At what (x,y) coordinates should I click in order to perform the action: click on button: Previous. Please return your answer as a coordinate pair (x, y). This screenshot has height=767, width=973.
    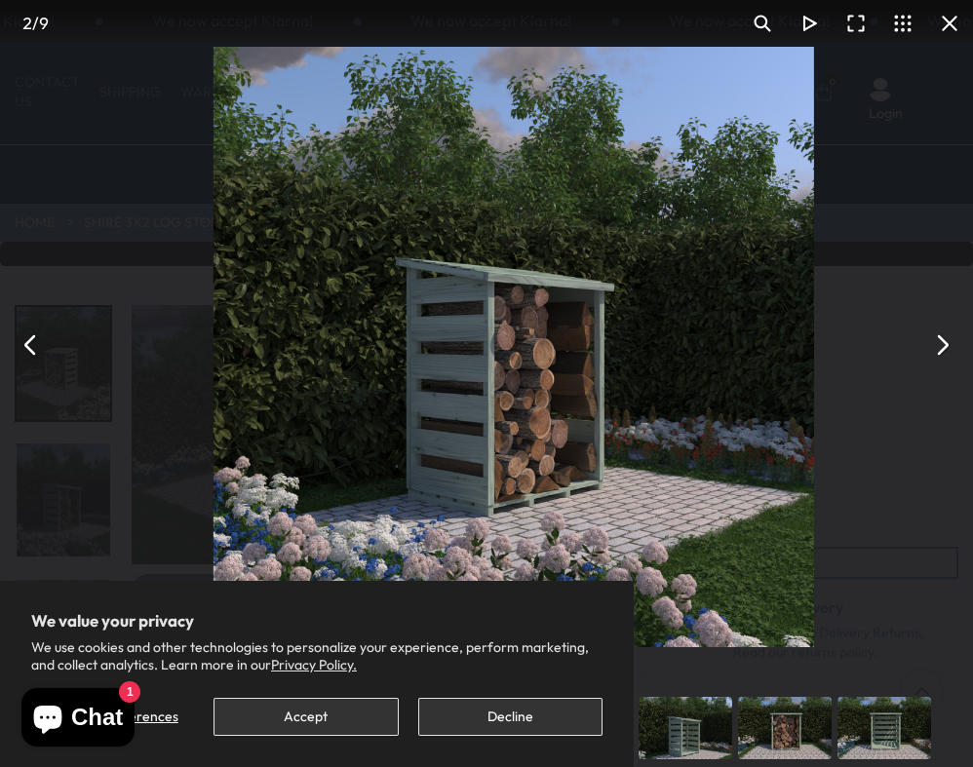
    Looking at the image, I should click on (31, 345).